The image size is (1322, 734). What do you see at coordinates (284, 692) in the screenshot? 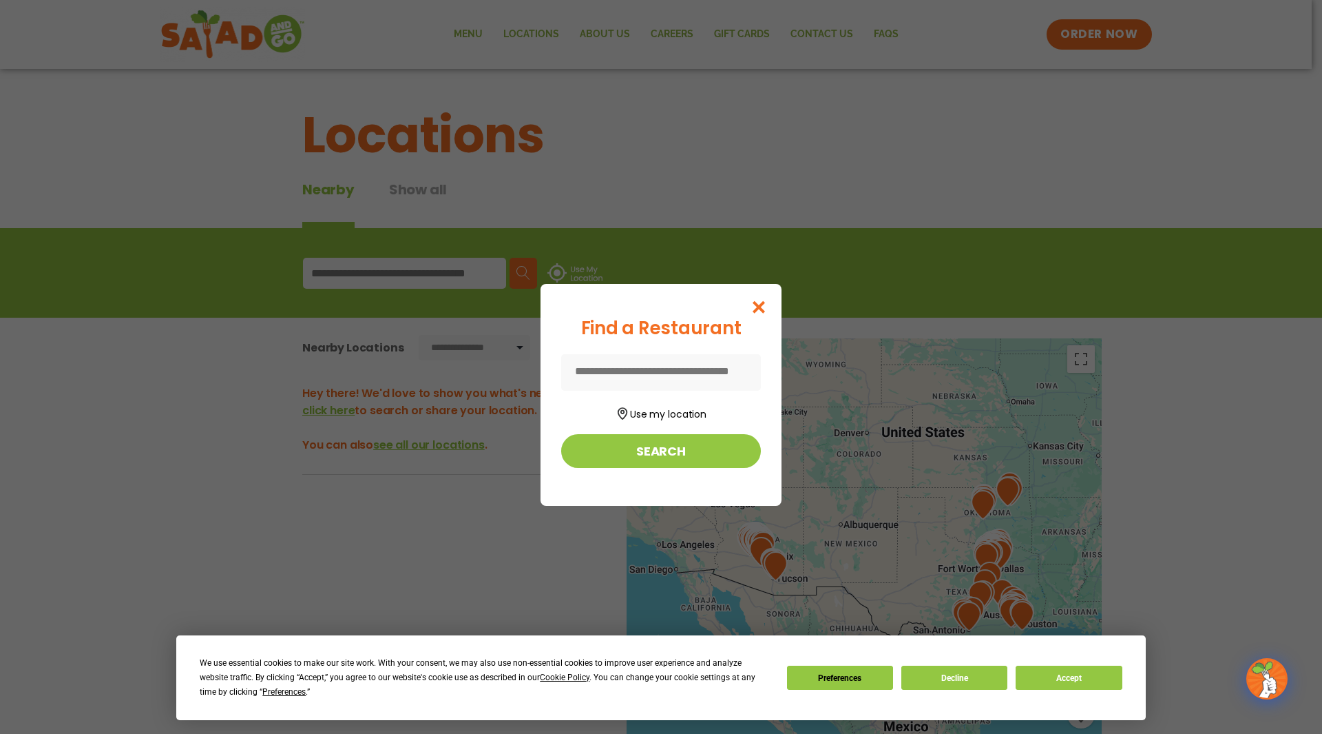
I see `span: Preferences` at bounding box center [284, 692].